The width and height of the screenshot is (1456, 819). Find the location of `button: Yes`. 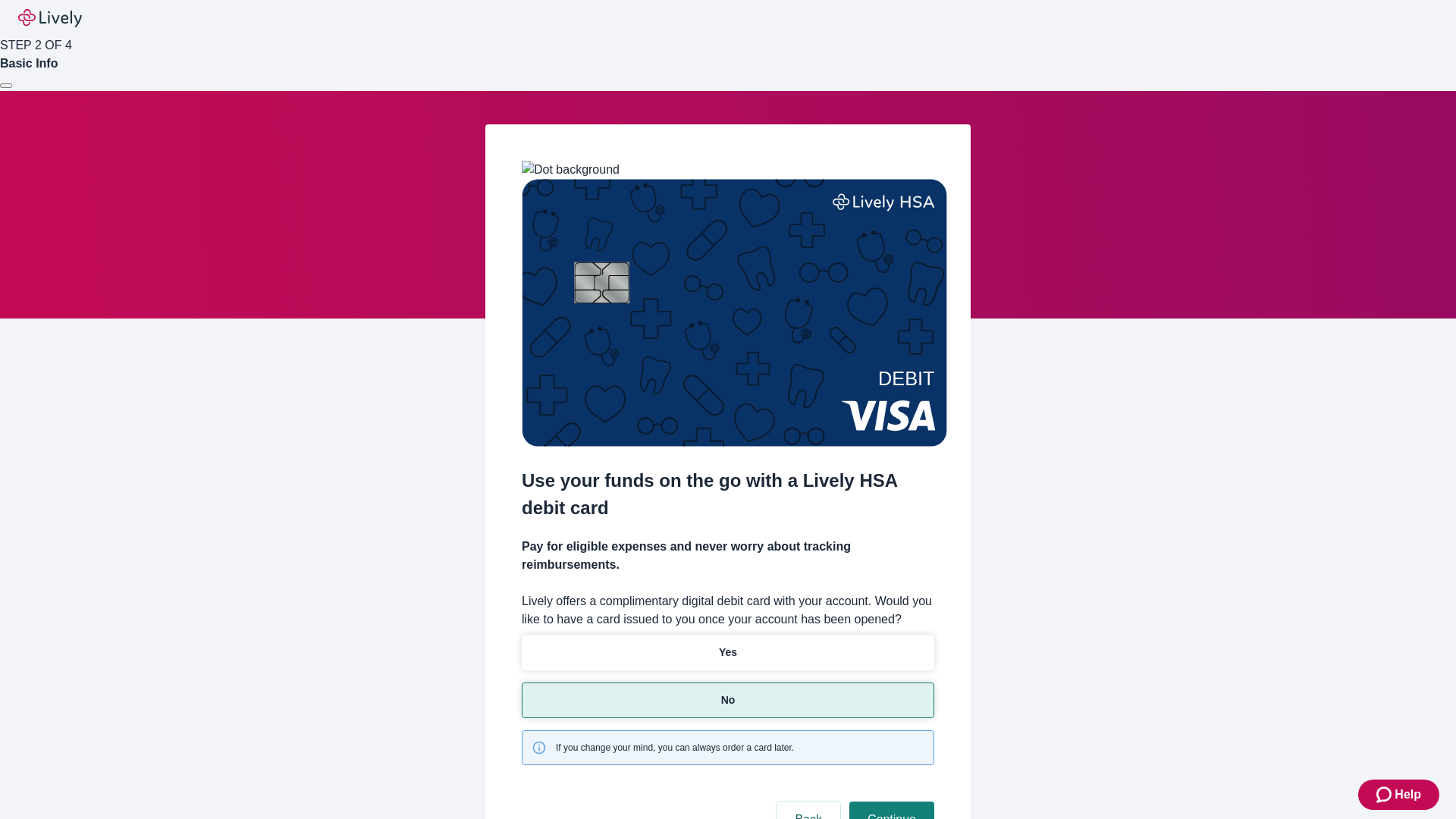

button: Yes is located at coordinates (728, 653).